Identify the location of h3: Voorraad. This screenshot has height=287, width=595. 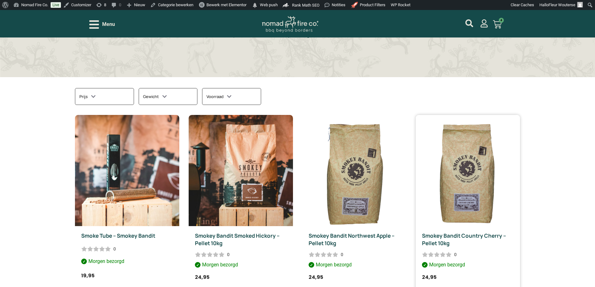
(219, 97).